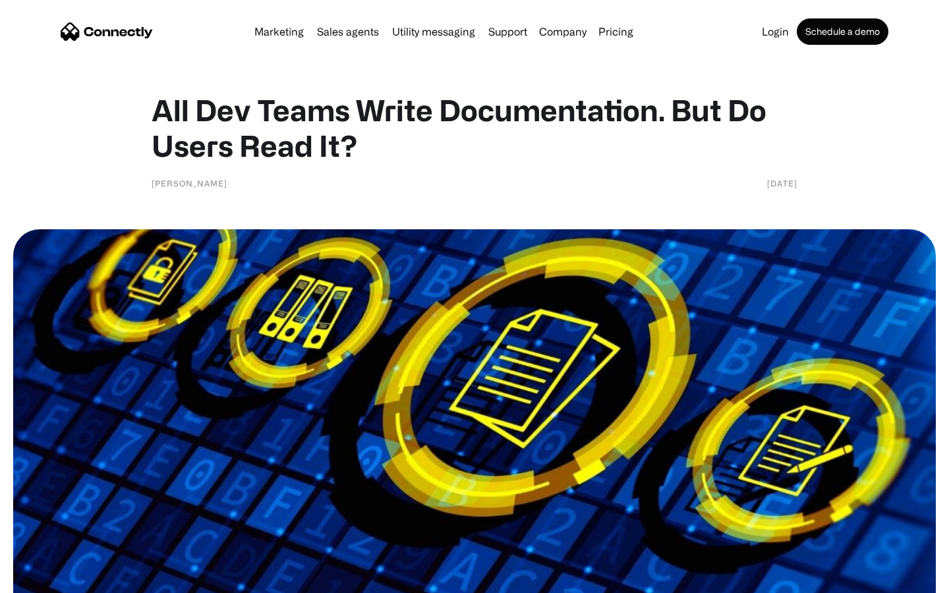 The image size is (949, 593). I want to click on a: Marketing, so click(279, 32).